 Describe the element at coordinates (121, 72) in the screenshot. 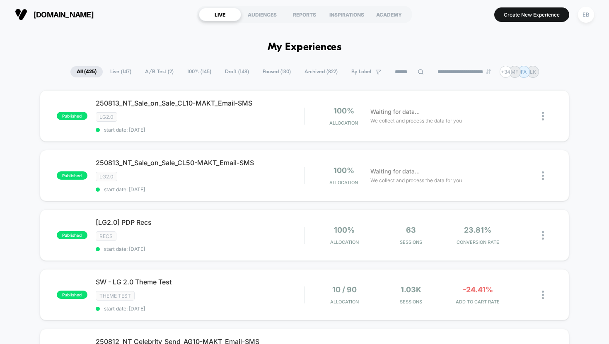

I see `span: Live ( 147 )` at that location.